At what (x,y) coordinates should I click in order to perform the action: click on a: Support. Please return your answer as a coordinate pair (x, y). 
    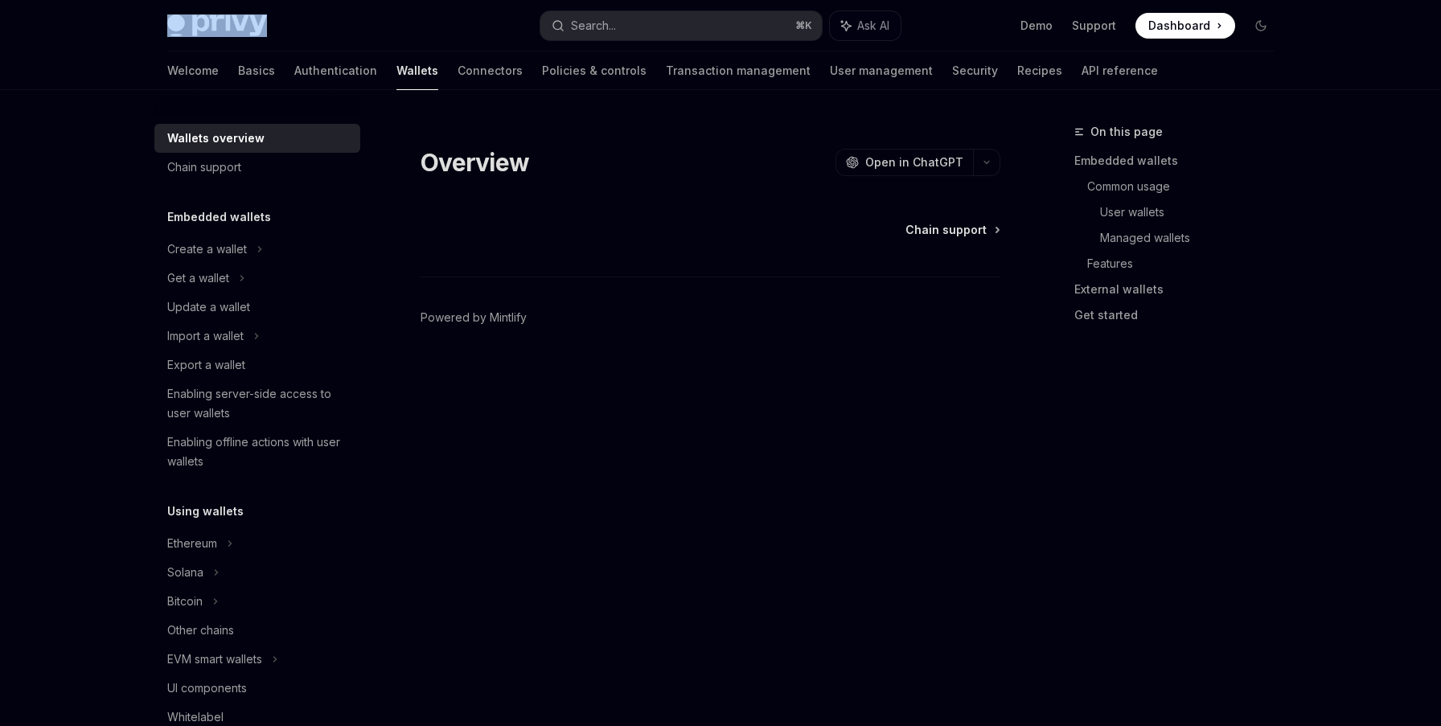
    Looking at the image, I should click on (1093, 26).